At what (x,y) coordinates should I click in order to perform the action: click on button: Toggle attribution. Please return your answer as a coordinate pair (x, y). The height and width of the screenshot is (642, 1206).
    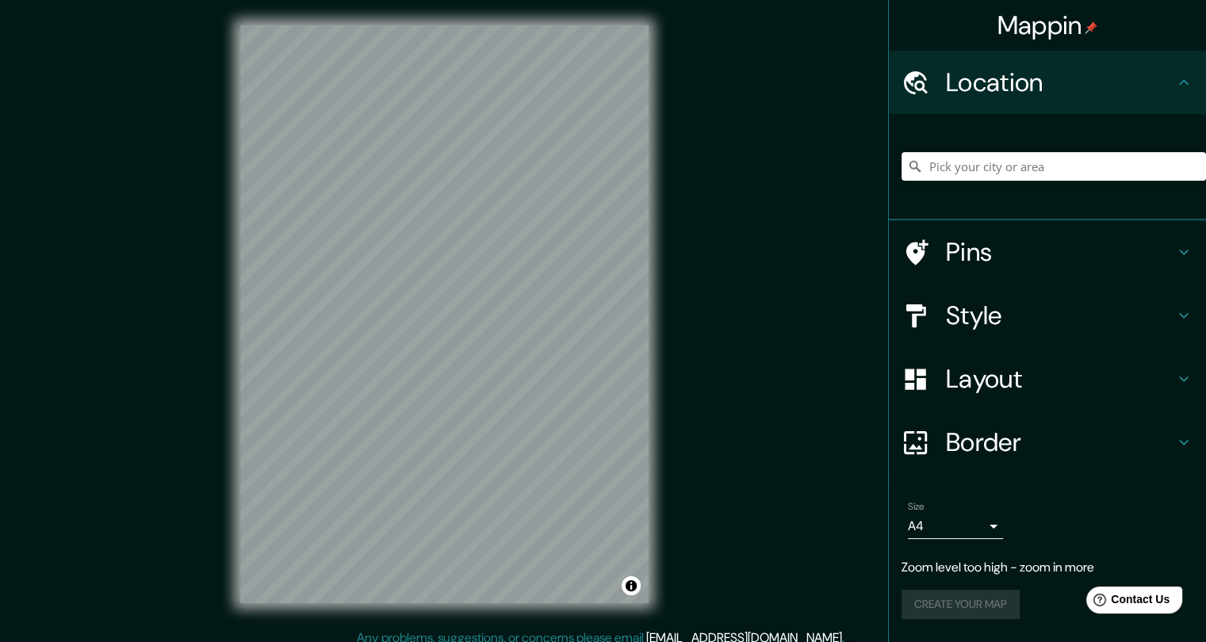
    Looking at the image, I should click on (631, 586).